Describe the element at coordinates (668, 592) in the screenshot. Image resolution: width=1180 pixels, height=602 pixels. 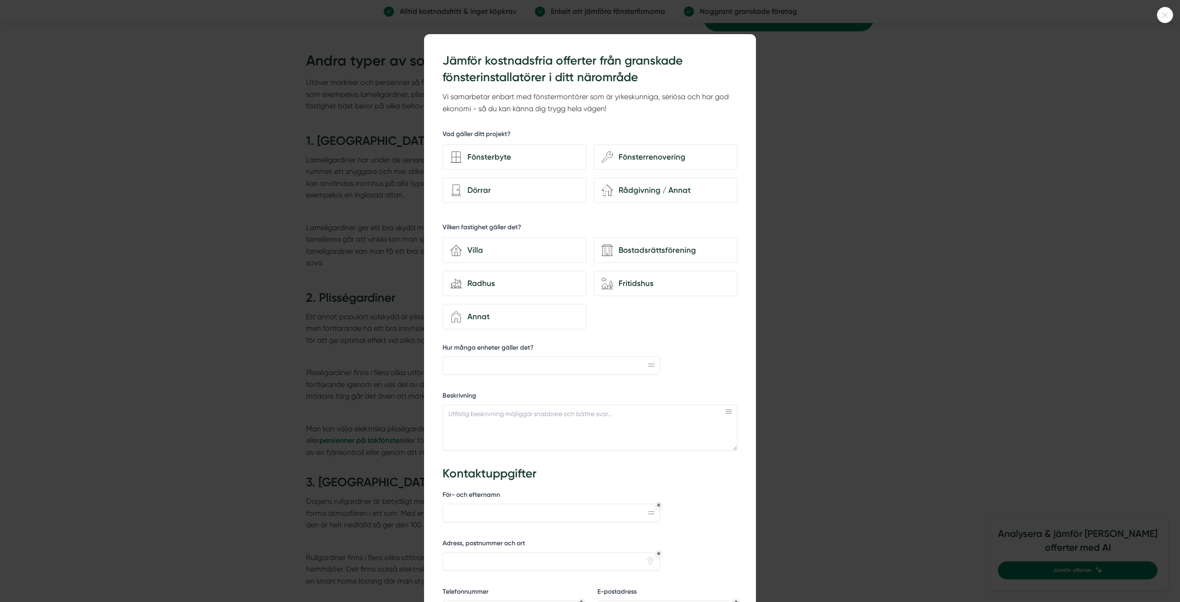
I see `label: E-postadress` at that location.